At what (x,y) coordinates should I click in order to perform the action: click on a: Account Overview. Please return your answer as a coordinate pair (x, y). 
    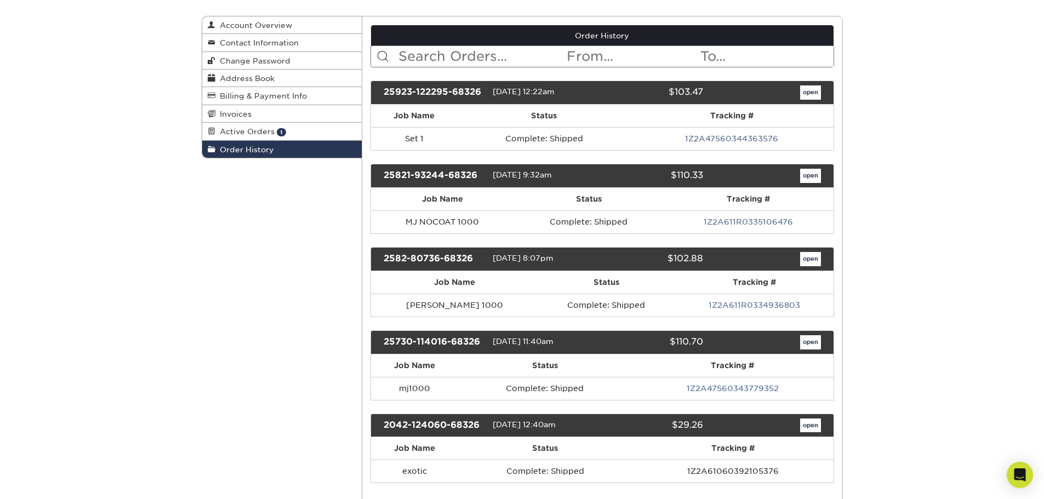
    Looking at the image, I should click on (282, 25).